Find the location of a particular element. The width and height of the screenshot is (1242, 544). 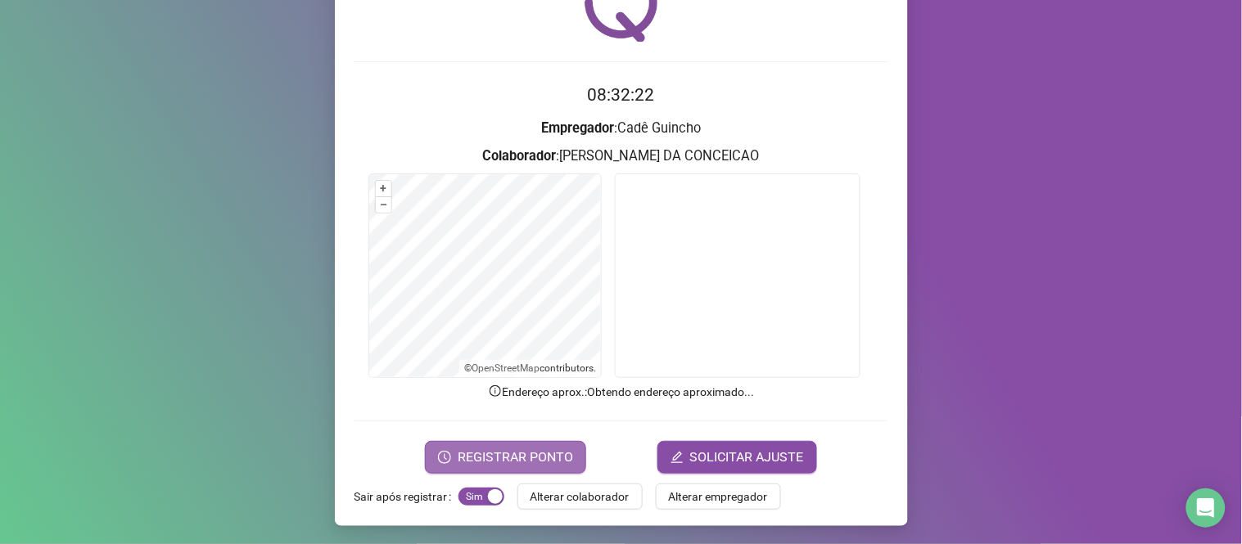

span: Alterar colaborador is located at coordinates (580, 497).